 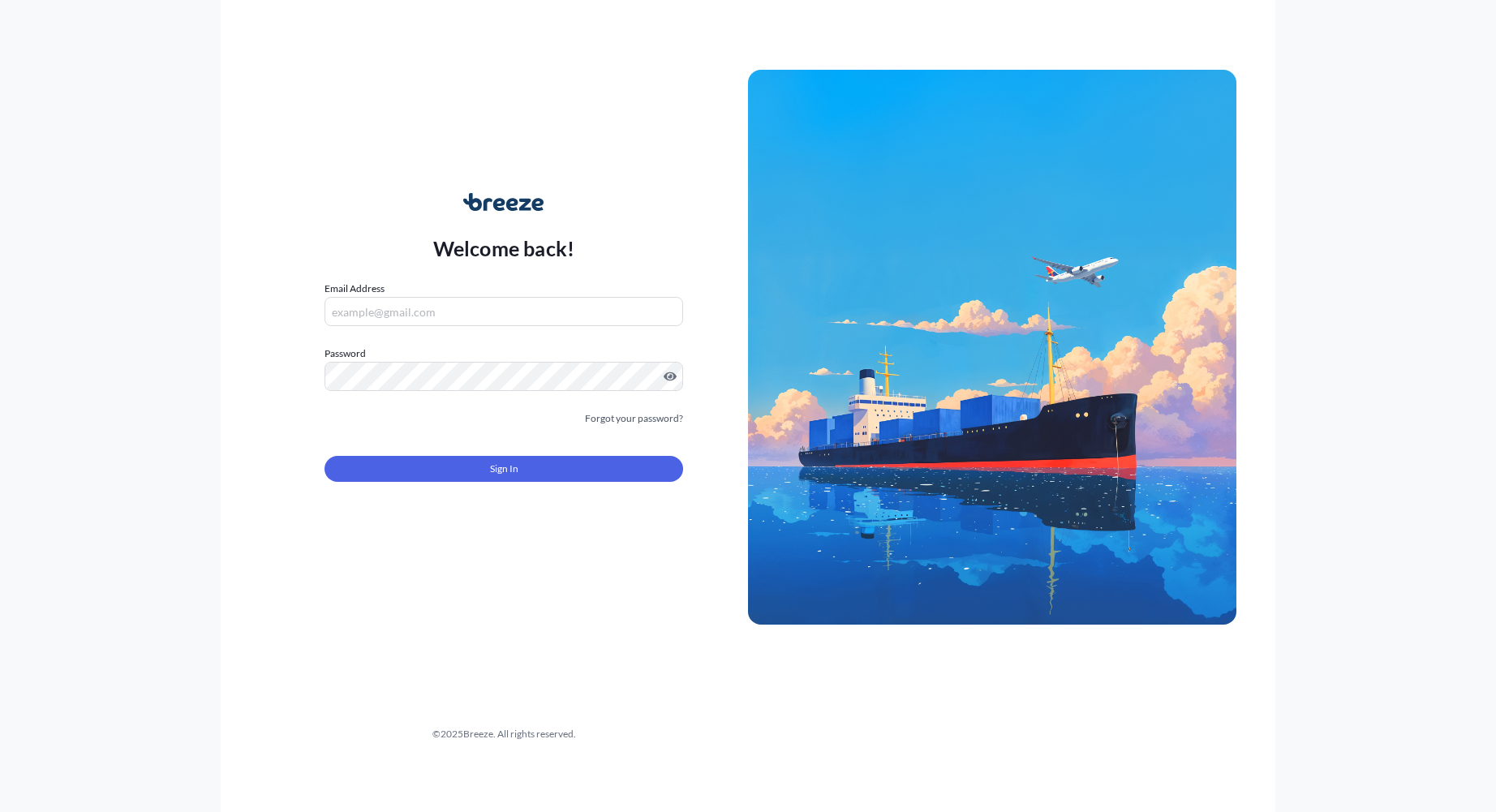 What do you see at coordinates (504, 353) in the screenshot?
I see `label: Password` at bounding box center [504, 353].